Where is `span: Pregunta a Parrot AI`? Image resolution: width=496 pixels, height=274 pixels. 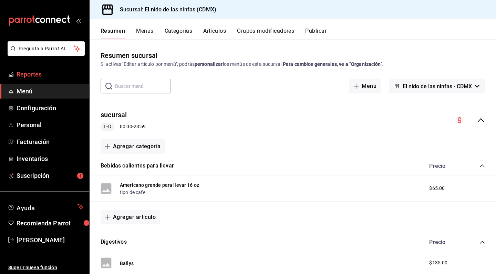 span: Pregunta a Parrot AI is located at coordinates (46, 49).